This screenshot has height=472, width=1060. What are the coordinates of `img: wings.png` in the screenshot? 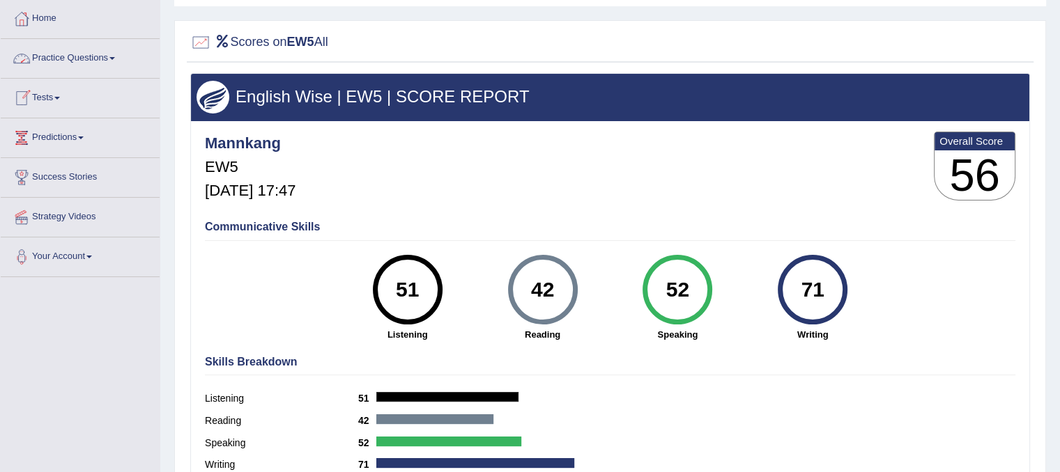 It's located at (213, 97).